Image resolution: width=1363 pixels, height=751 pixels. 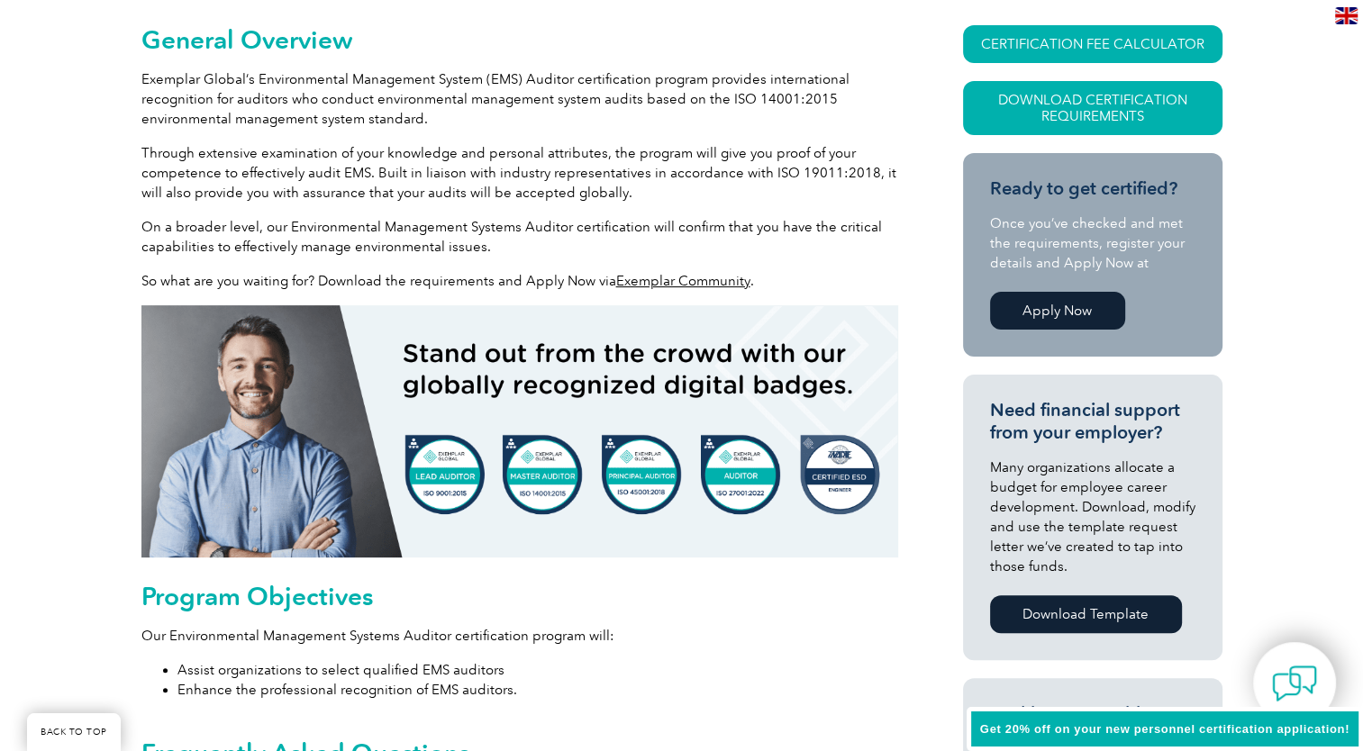 What do you see at coordinates (1346, 15) in the screenshot?
I see `img: en` at bounding box center [1346, 15].